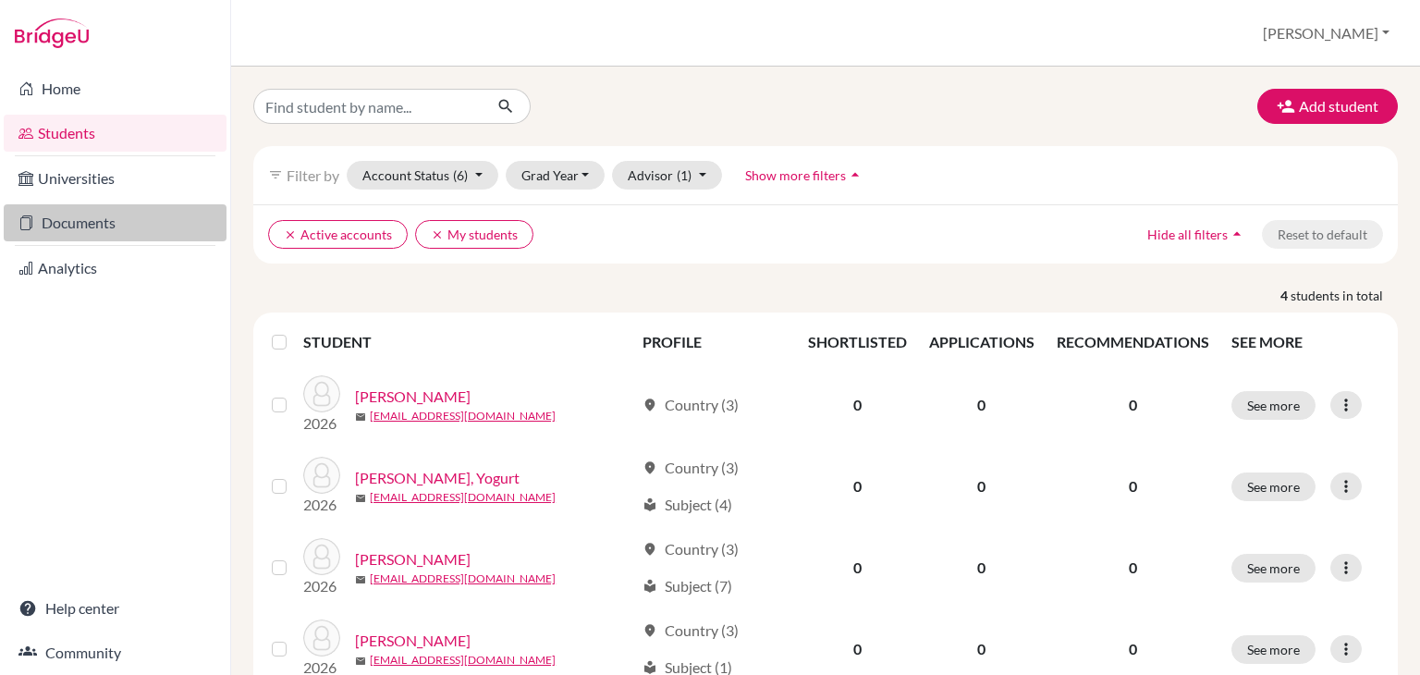 Image resolution: width=1420 pixels, height=675 pixels. Describe the element at coordinates (115, 178) in the screenshot. I see `a: Universities` at that location.